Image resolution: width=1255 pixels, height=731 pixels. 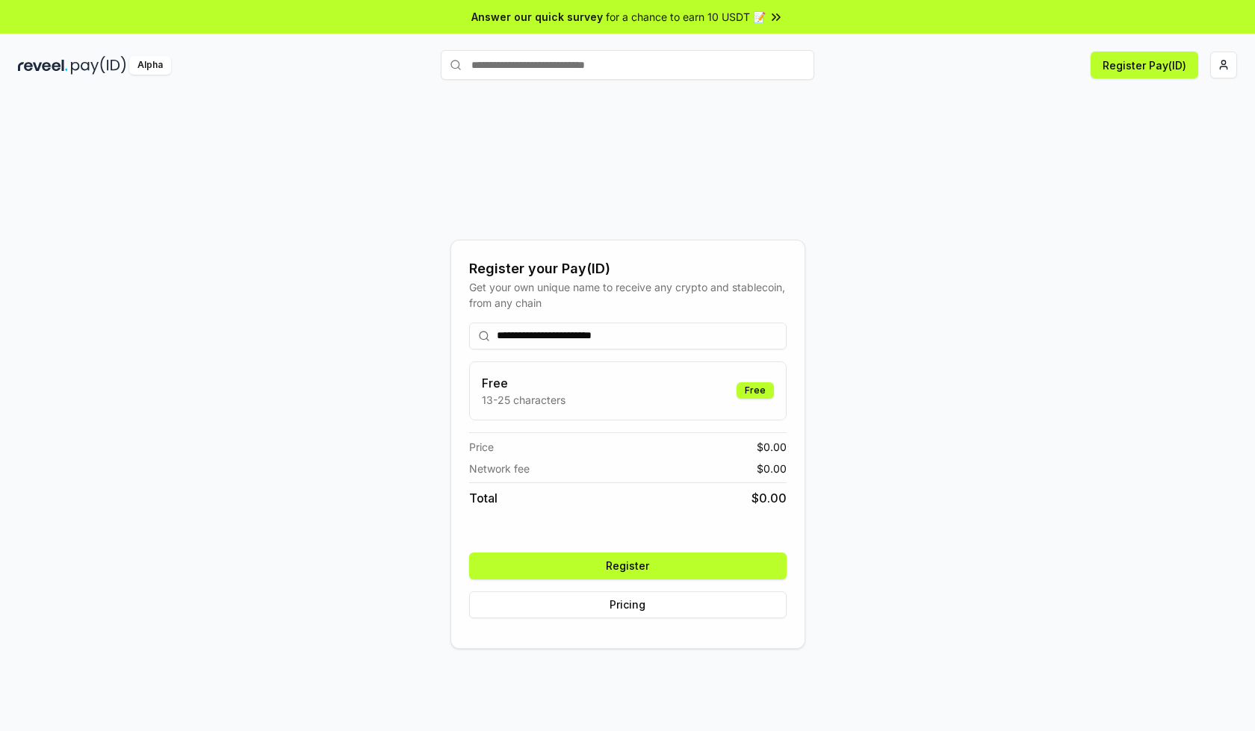 What do you see at coordinates (628, 295) in the screenshot?
I see `div: Get your own unique name to receive any crypto and stablecoin, from any chain` at bounding box center [628, 295].